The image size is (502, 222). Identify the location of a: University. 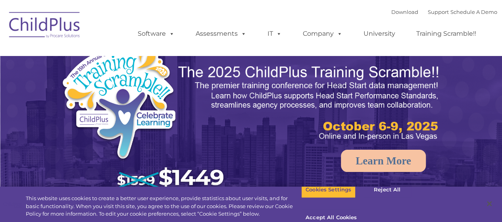
(379, 34).